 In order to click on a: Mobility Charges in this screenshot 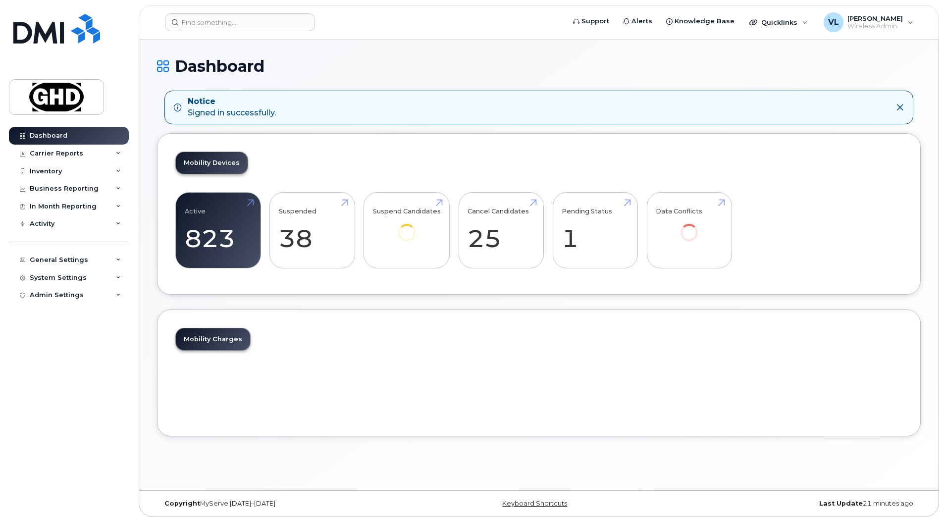, I will do `click(213, 339)`.